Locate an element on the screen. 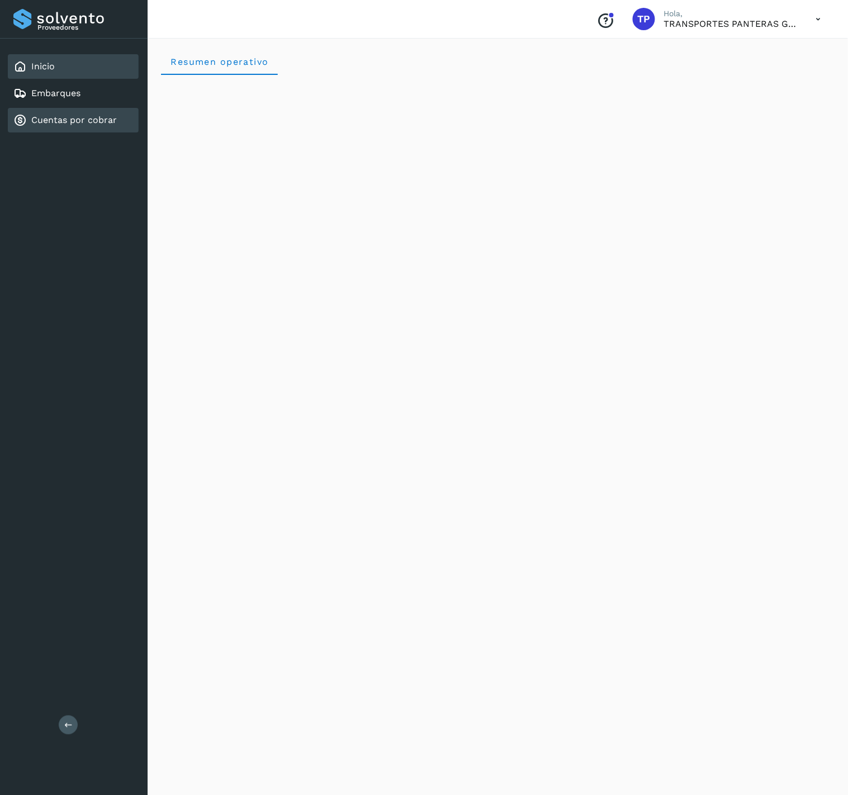 Image resolution: width=848 pixels, height=795 pixels. a: Cuentas por cobrar is located at coordinates (74, 120).